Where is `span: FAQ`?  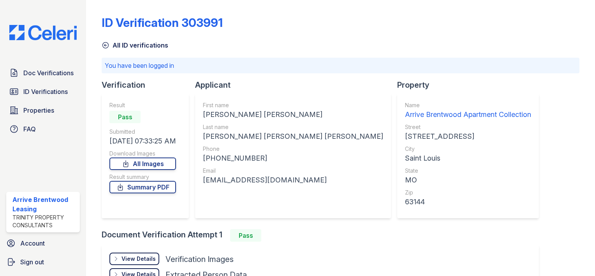 span: FAQ is located at coordinates (30, 129).